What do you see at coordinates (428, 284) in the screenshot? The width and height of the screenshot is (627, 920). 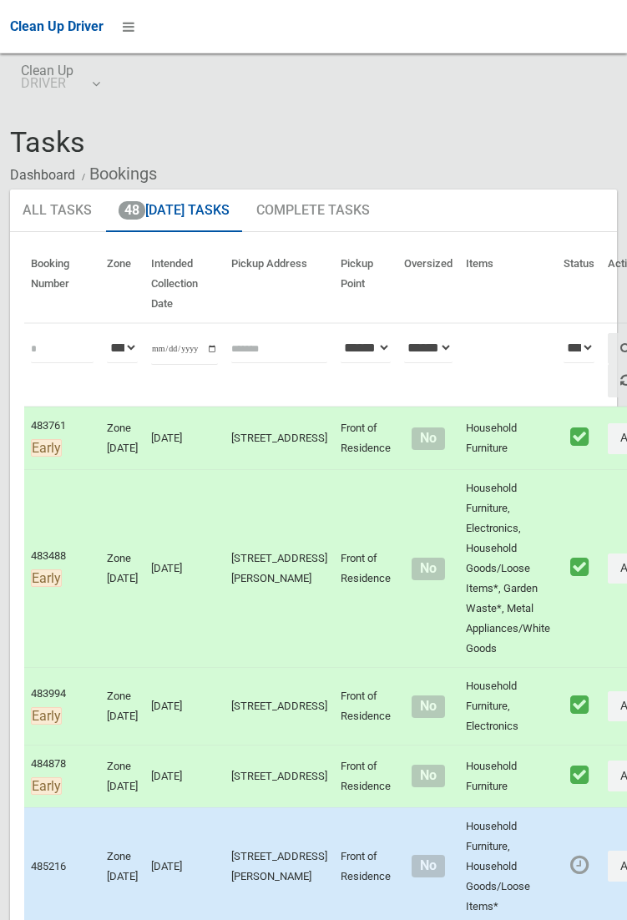 I see `th: Oversized` at bounding box center [428, 284].